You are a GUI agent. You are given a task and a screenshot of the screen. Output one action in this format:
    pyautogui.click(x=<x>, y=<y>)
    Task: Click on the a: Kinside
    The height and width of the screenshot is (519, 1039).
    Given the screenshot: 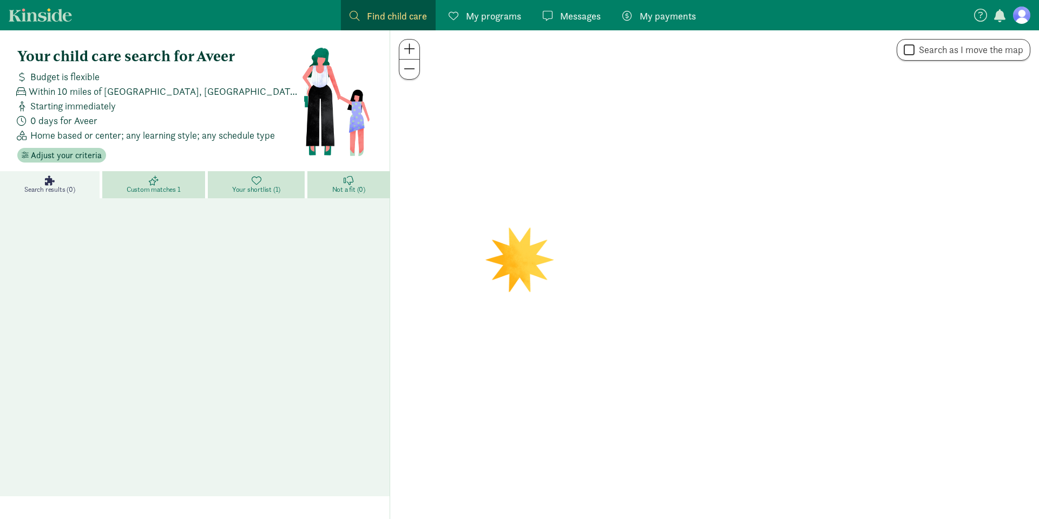 What is the action you would take?
    pyautogui.click(x=40, y=15)
    